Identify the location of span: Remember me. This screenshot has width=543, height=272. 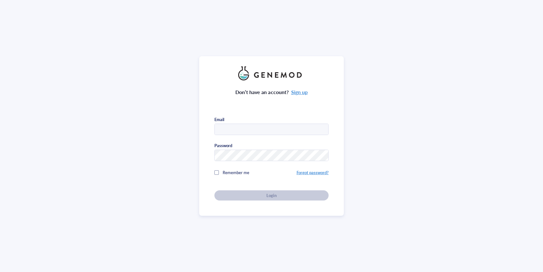
(236, 172).